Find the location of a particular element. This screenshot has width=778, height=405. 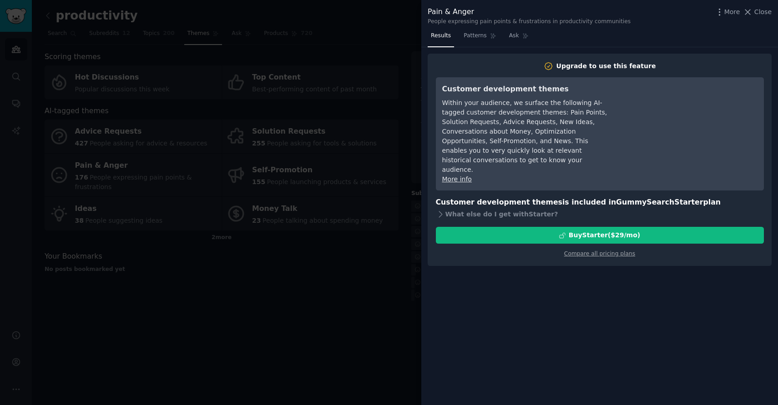

span: Patterns is located at coordinates (475, 36).